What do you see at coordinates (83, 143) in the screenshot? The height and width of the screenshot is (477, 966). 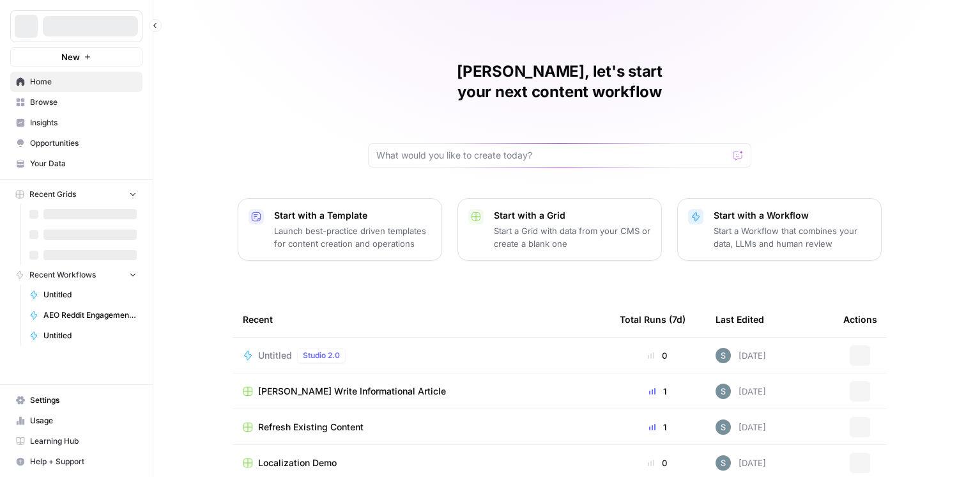 I see `span: Opportunities` at bounding box center [83, 143].